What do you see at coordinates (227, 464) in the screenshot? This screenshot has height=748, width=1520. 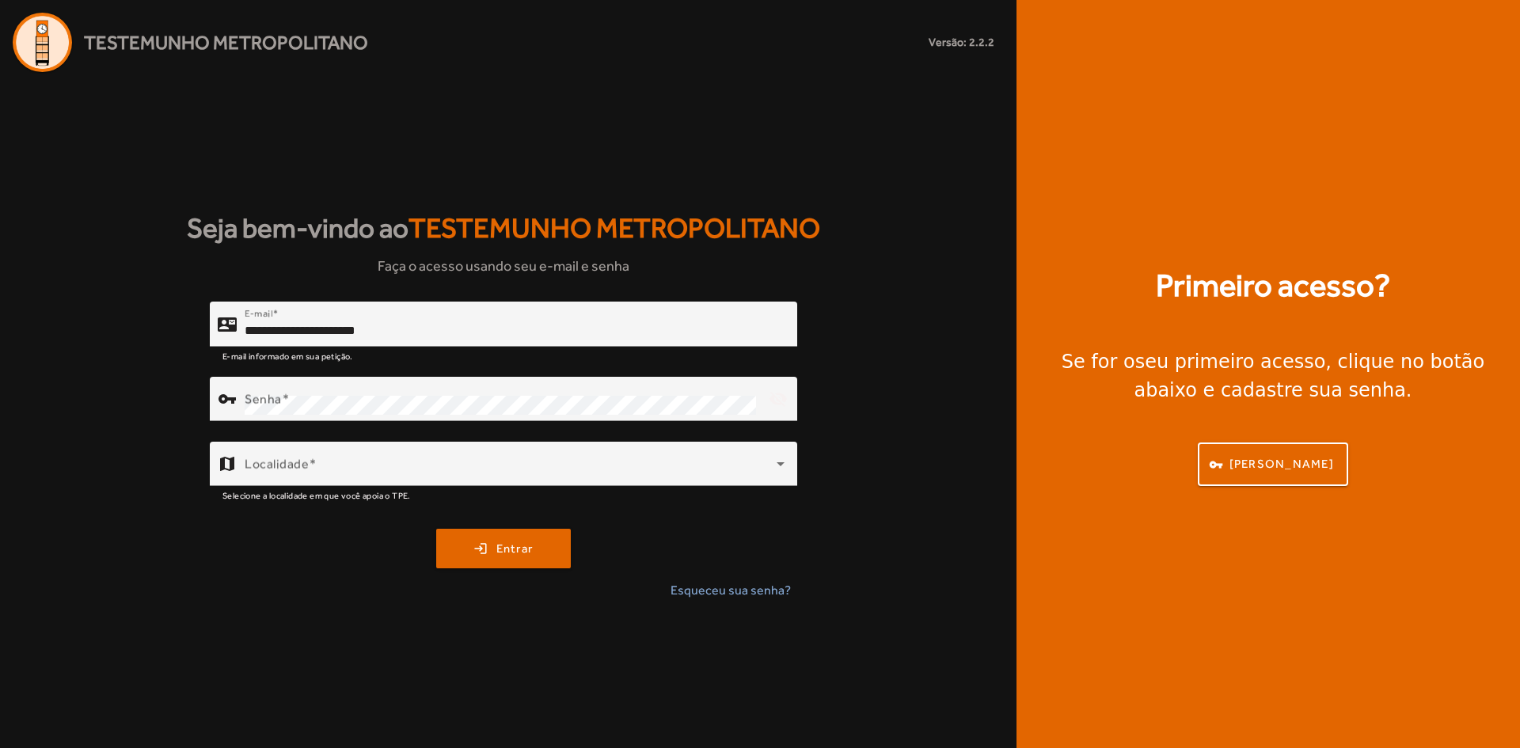 I see `mat-icon: map` at bounding box center [227, 464].